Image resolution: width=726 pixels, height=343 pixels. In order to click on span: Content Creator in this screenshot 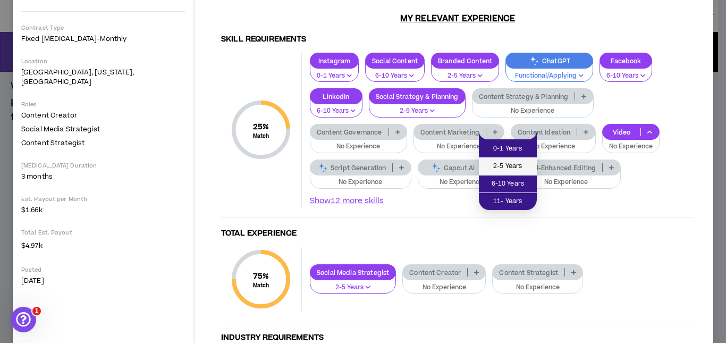, I will do `click(49, 115)`.